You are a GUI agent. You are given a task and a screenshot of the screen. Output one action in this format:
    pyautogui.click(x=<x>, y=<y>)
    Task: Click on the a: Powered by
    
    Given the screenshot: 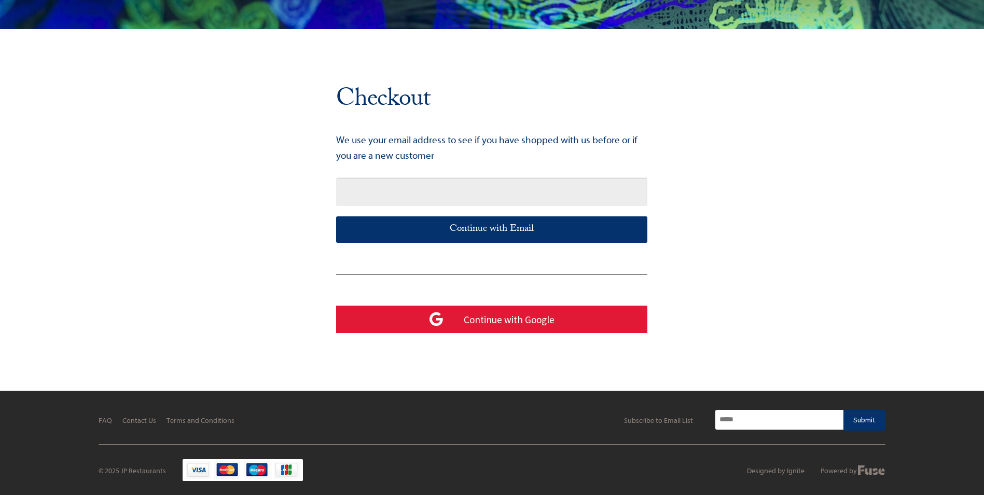 What is the action you would take?
    pyautogui.click(x=853, y=471)
    